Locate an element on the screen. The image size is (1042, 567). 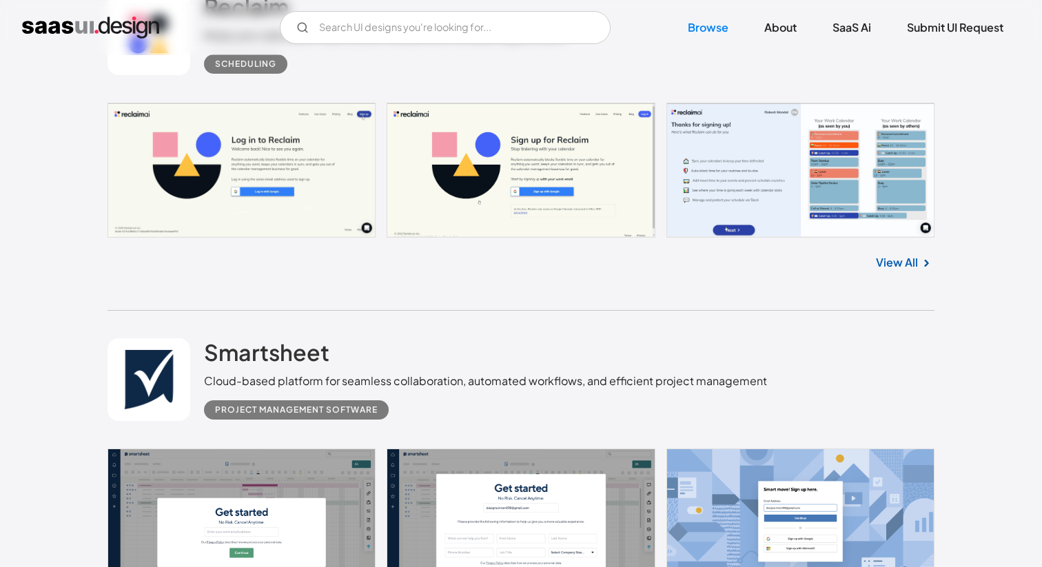
div: Cloud-based platform for seamless collaboration, automated workflows, and efficient project manag... is located at coordinates (485, 381).